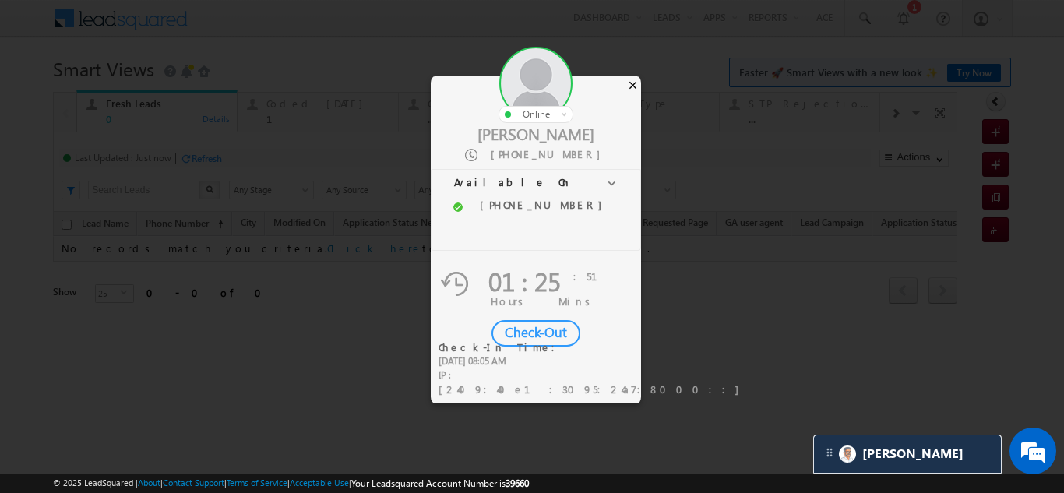  I want to click on span: Owner, so click(959, 245).